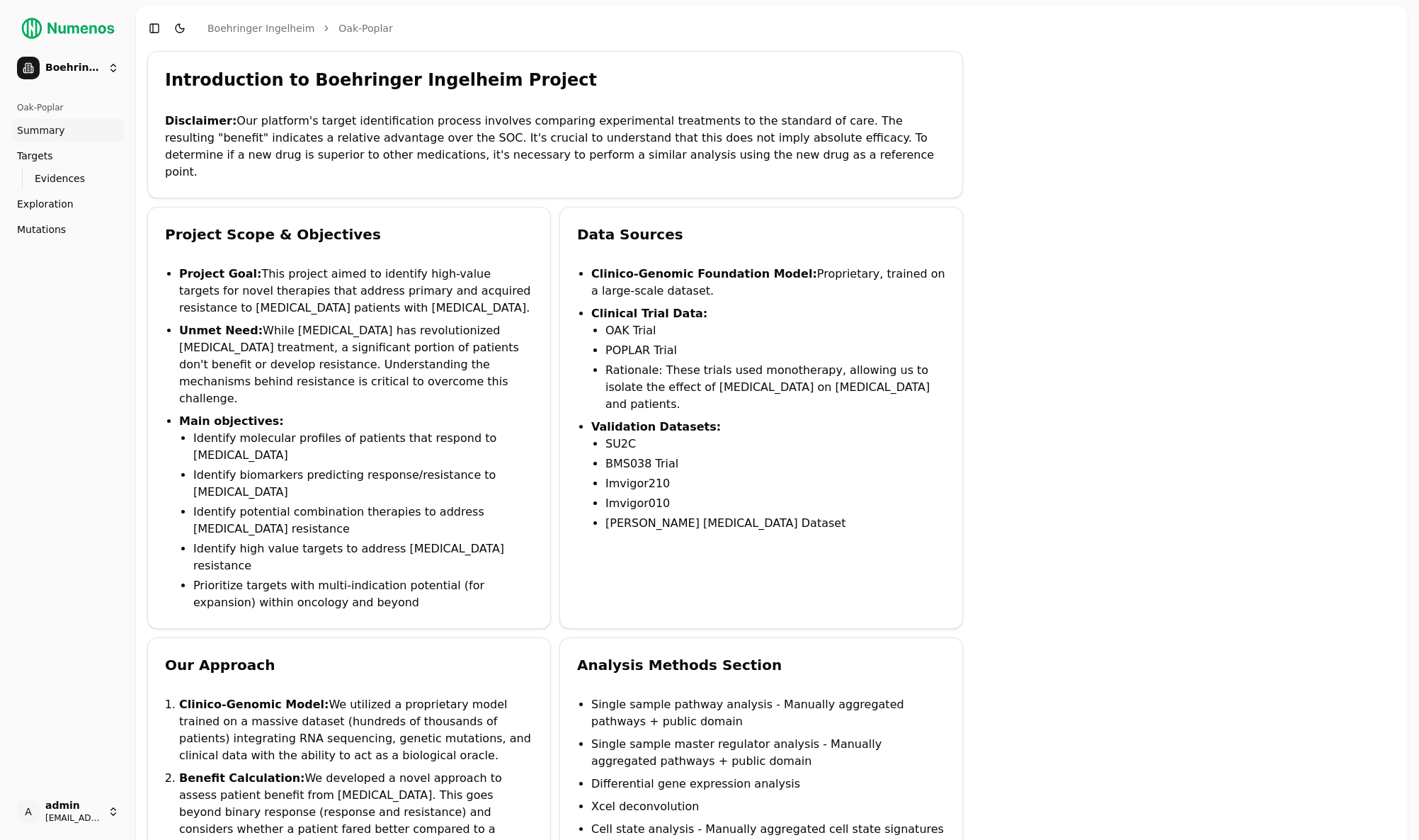 This screenshot has height=840, width=1419. I want to click on a: Summary, so click(68, 131).